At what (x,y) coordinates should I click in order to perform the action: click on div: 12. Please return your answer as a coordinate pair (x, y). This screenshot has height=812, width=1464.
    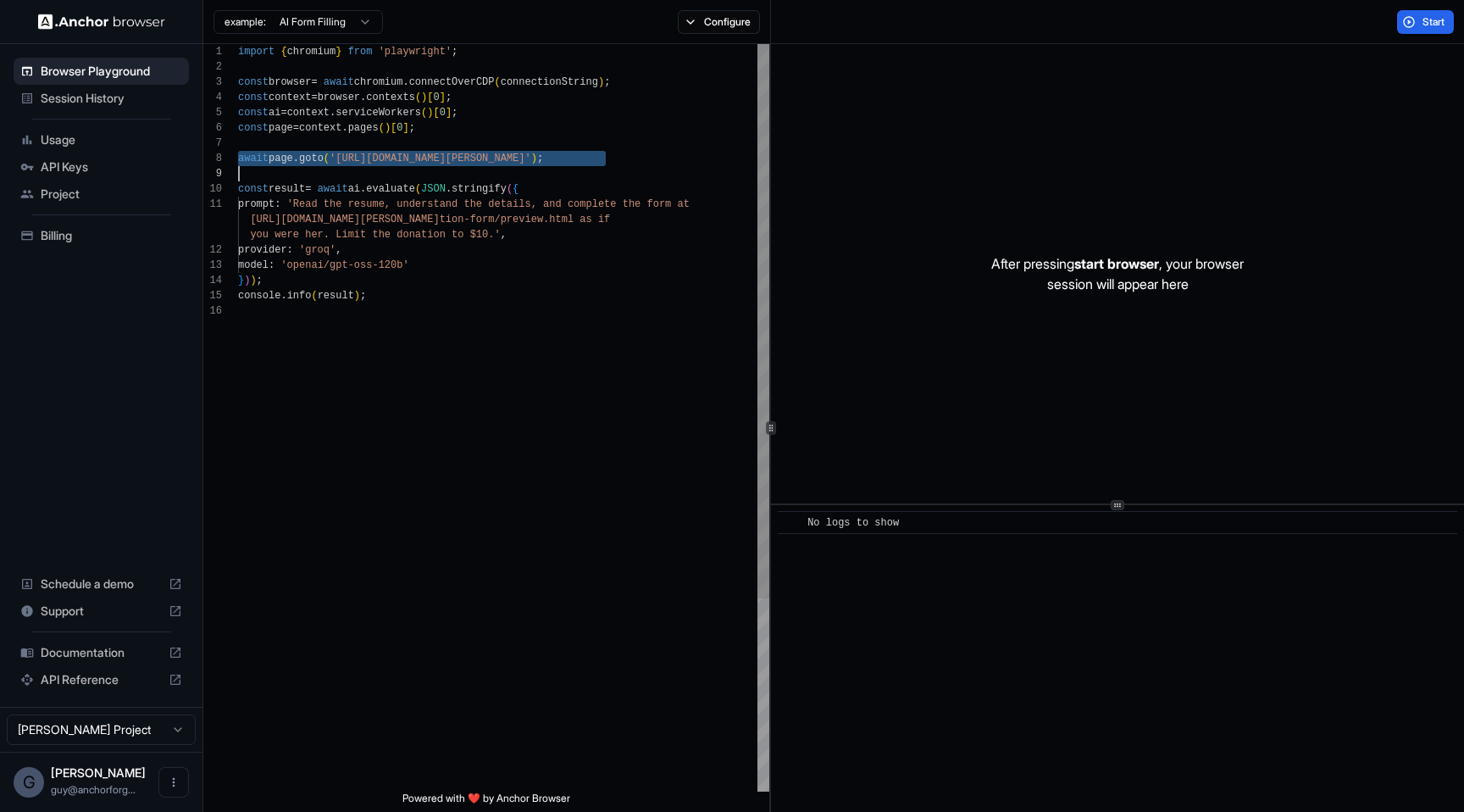
    Looking at the image, I should click on (212, 250).